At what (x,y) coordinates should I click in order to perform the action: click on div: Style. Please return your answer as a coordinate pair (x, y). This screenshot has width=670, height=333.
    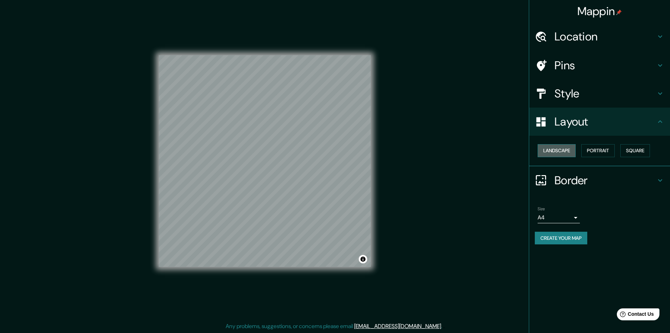
    Looking at the image, I should click on (599, 94).